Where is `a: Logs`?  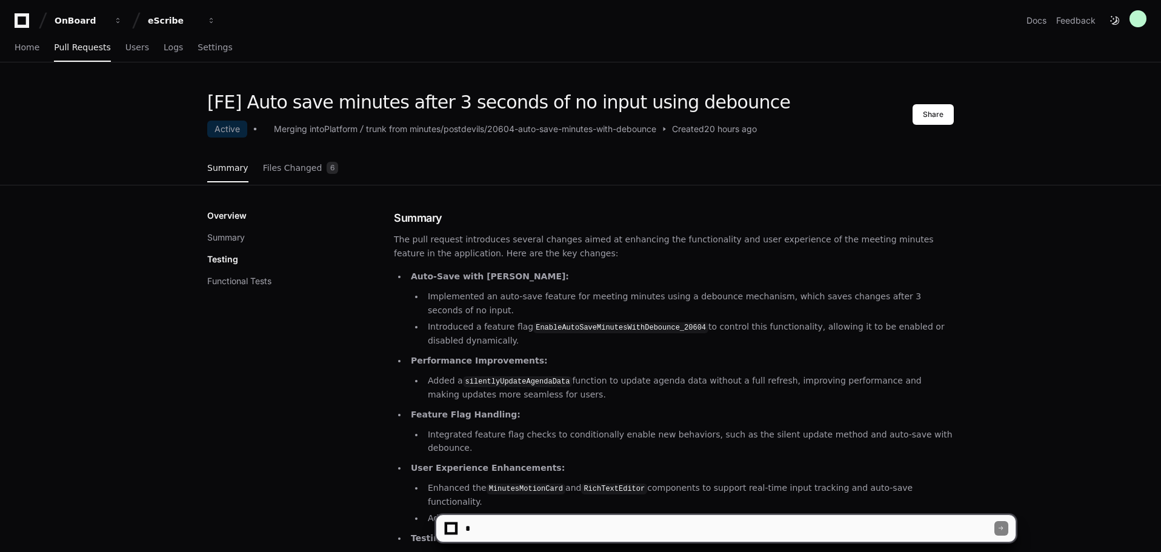
a: Logs is located at coordinates (173, 48).